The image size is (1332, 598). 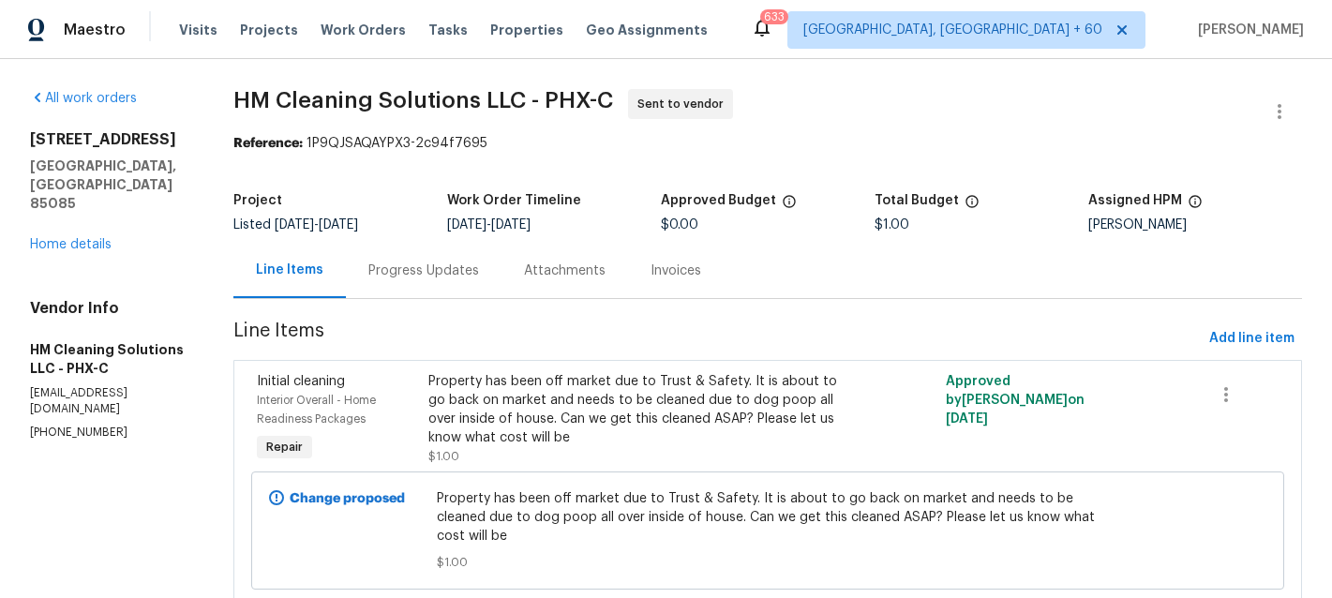 I want to click on b: Change proposed, so click(x=347, y=499).